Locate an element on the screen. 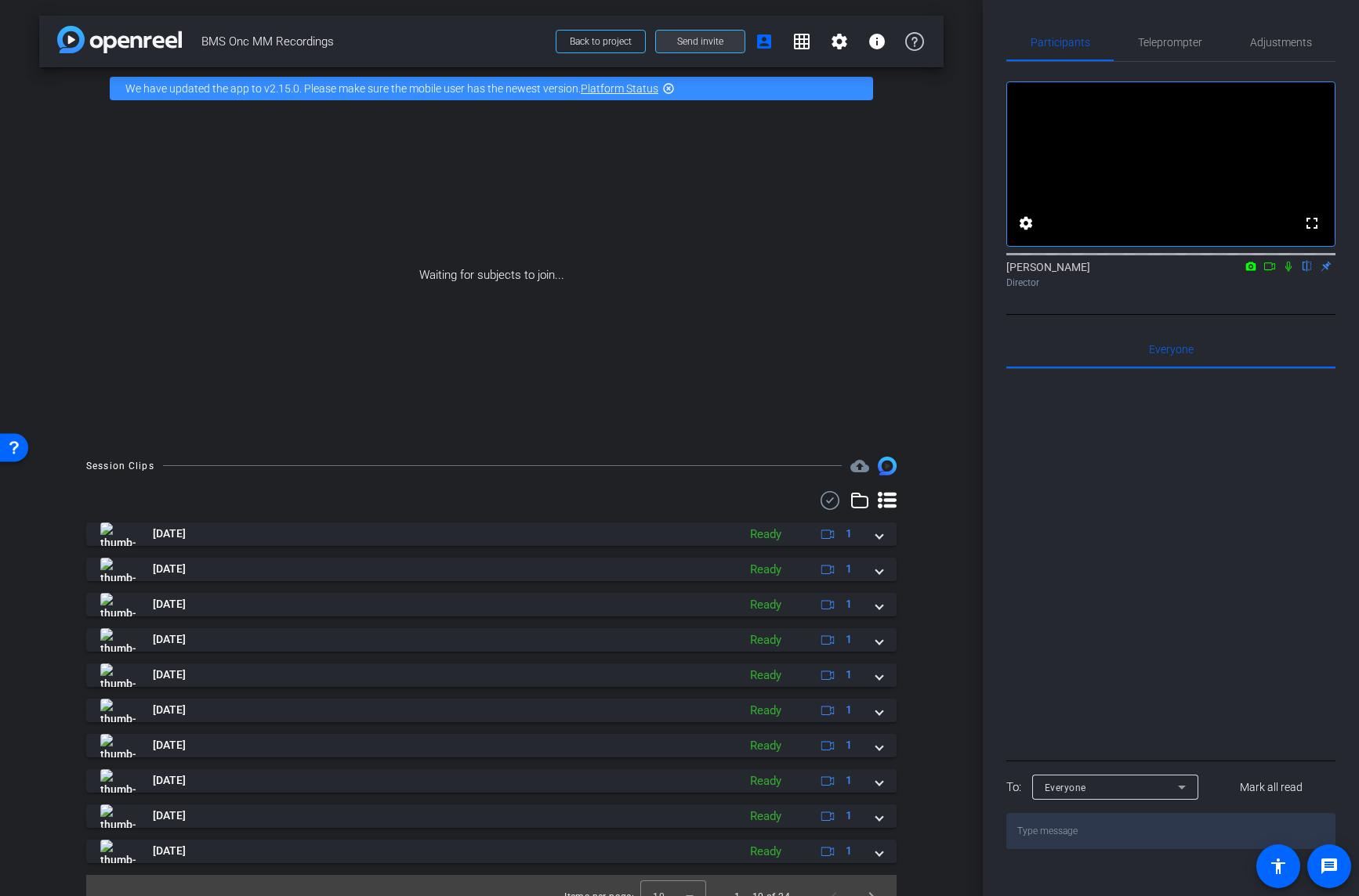  div: To: is located at coordinates (1013, 787).